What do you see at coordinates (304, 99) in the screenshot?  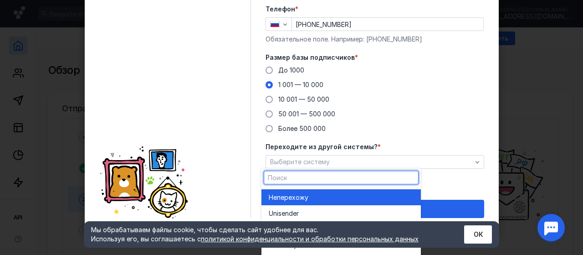 I see `span: 10 001 — 50 000` at bounding box center [304, 99].